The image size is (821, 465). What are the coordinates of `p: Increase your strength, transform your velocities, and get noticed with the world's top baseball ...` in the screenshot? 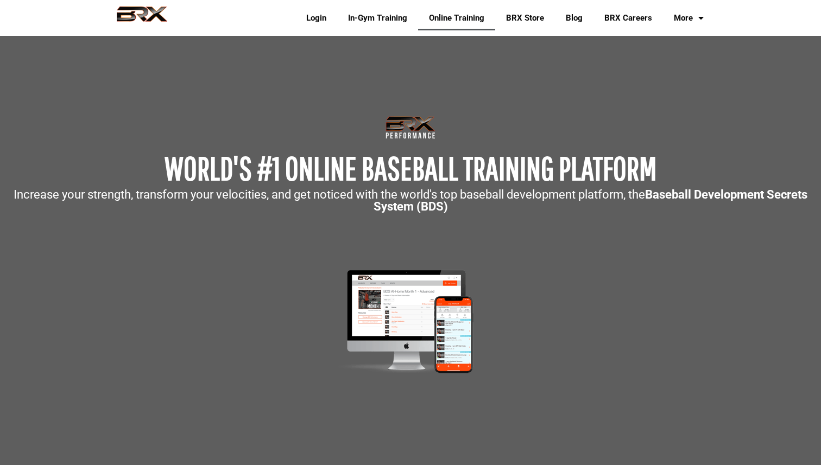 It's located at (410, 201).